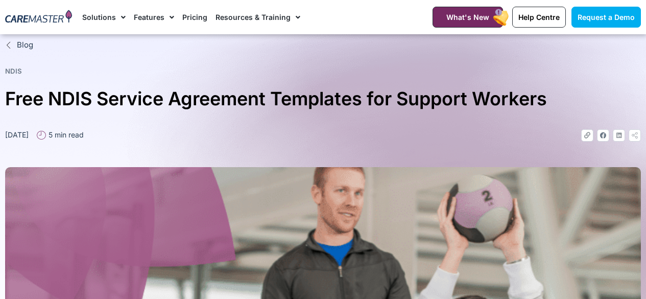 The height and width of the screenshot is (299, 646). Describe the element at coordinates (539, 17) in the screenshot. I see `a: Help Centre` at that location.